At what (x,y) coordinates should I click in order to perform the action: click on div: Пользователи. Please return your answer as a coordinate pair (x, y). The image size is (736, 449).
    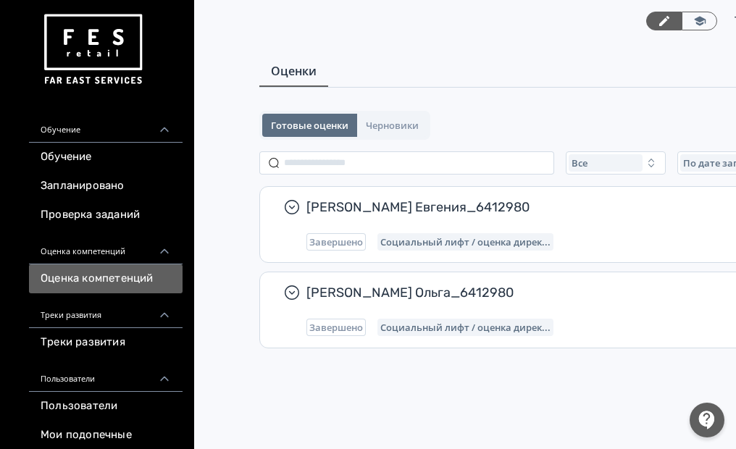
    Looking at the image, I should click on (106, 374).